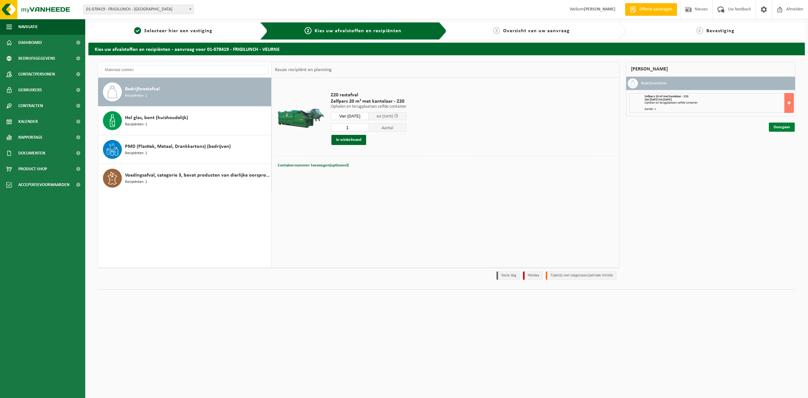  I want to click on span: Hol glas, bont (huishoudelijk), so click(157, 118).